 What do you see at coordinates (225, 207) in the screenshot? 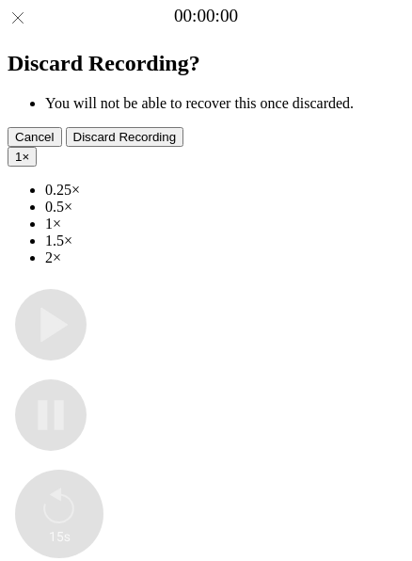
I see `li: 0.5×` at bounding box center [225, 207].